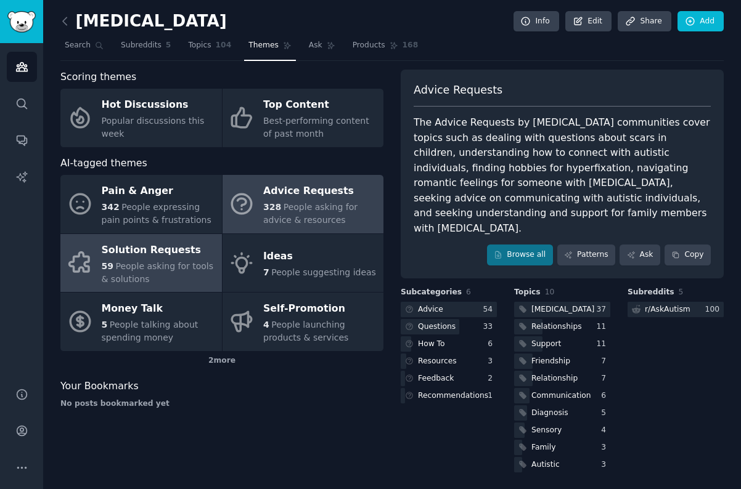 This screenshot has width=741, height=489. I want to click on a: Topics104, so click(210, 48).